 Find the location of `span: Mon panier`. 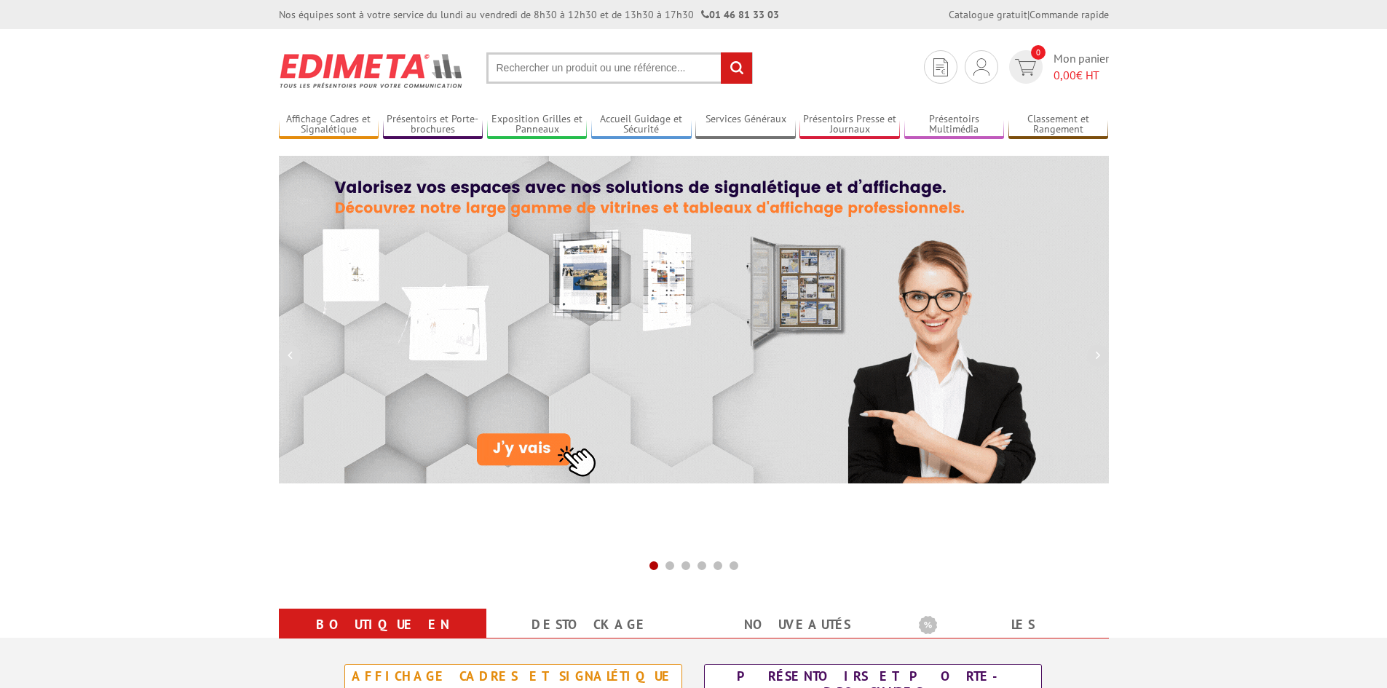

span: Mon panier is located at coordinates (1081, 67).